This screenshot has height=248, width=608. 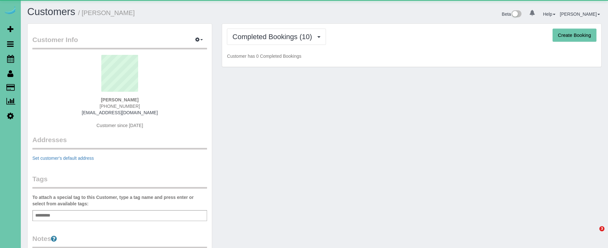 What do you see at coordinates (51, 12) in the screenshot?
I see `a: Customers` at bounding box center [51, 12].